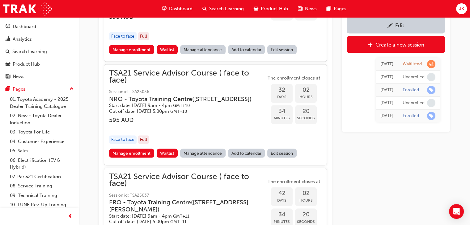 This screenshot has width=470, height=225. I want to click on a: Edit session, so click(282, 50).